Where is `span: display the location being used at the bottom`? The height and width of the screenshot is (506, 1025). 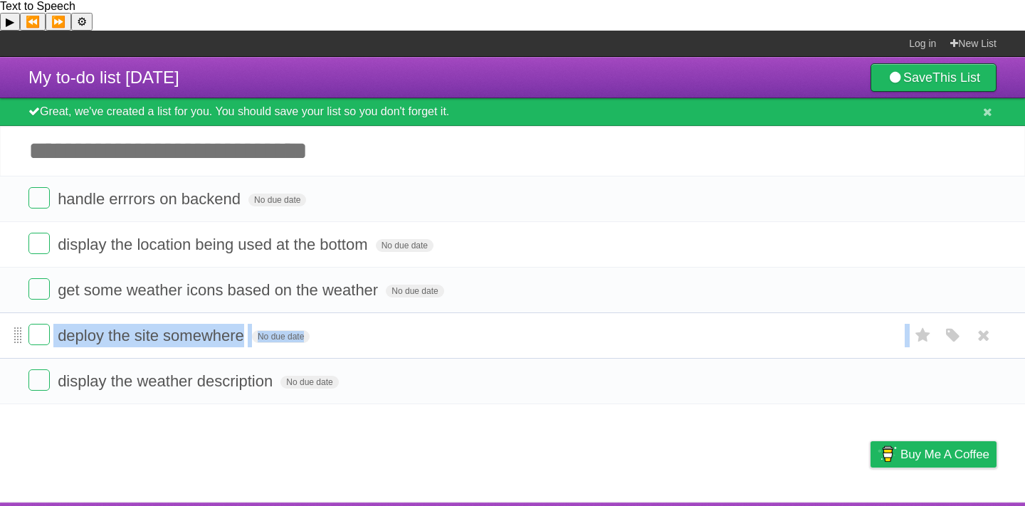 span: display the location being used at the bottom is located at coordinates (214, 244).